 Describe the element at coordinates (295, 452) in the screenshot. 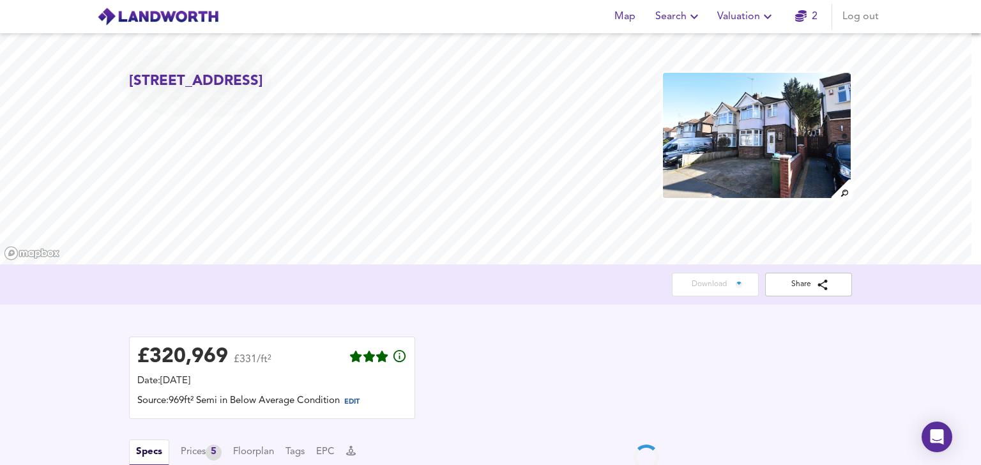

I see `button: Tags` at that location.